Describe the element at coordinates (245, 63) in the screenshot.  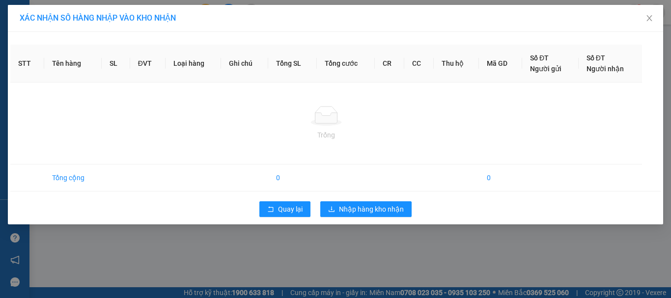
I see `th: Ghi chú` at that location.